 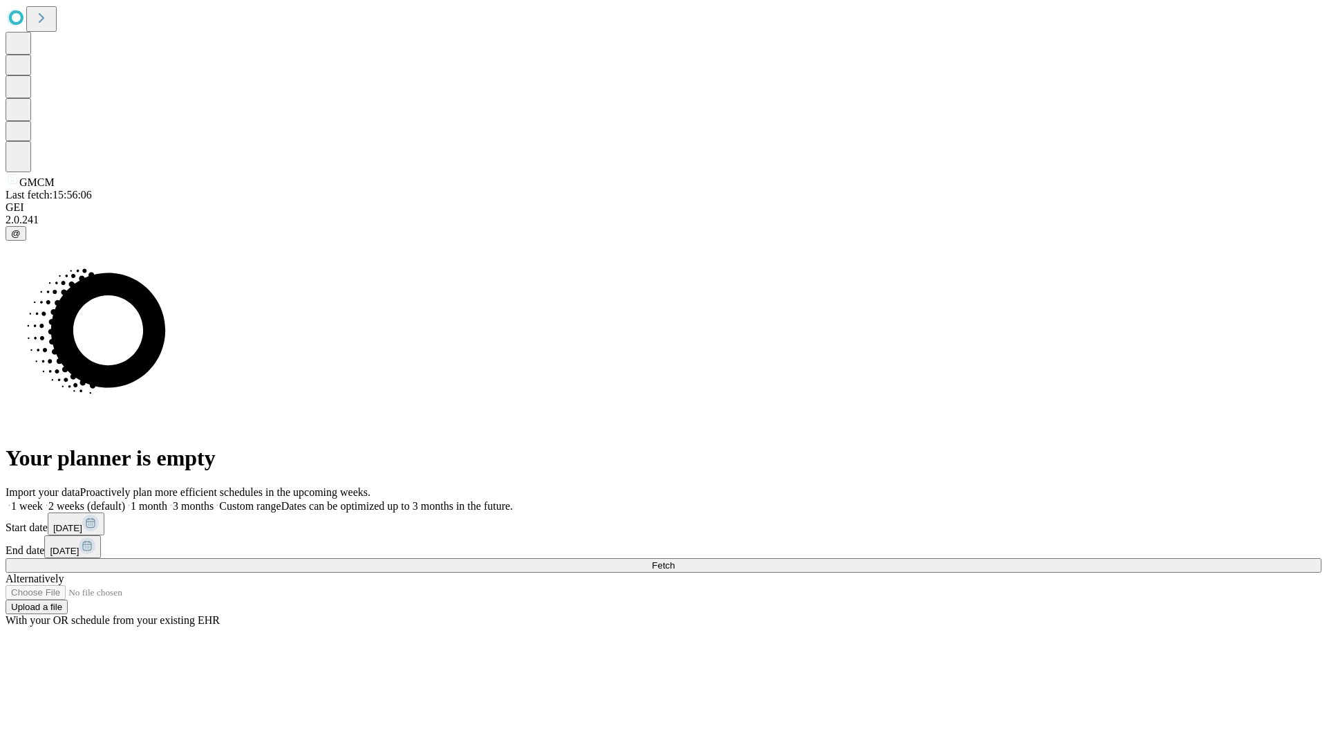 I want to click on span: Last fetch: 15:56:06, so click(x=48, y=194).